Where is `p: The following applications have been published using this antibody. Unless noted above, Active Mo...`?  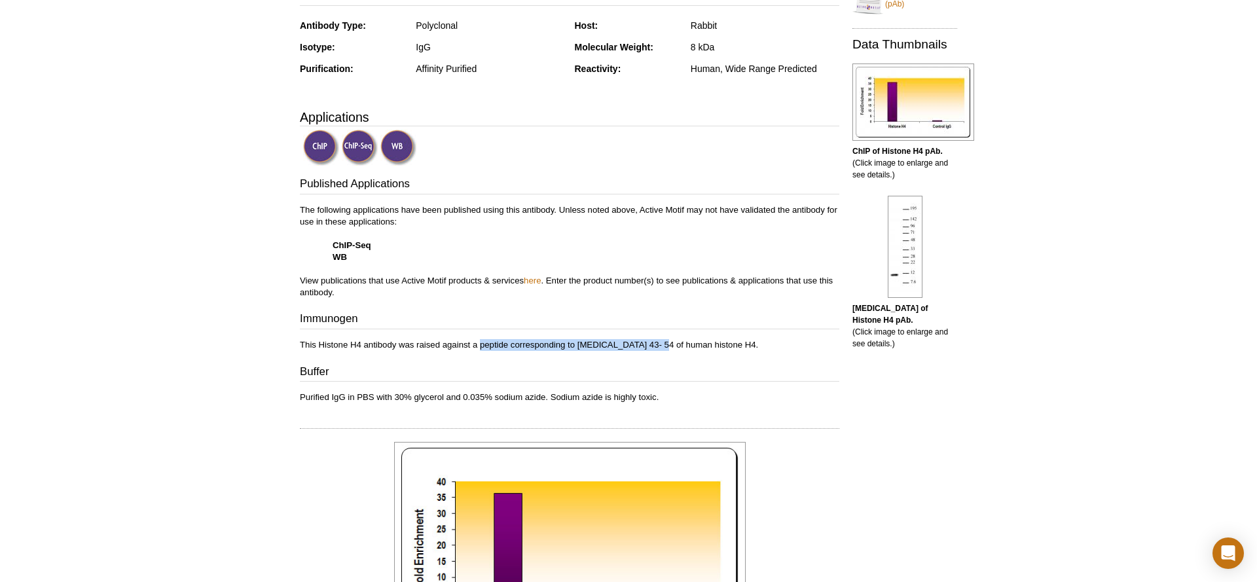
p: The following applications have been published using this antibody. Unless noted above, Active Mo... is located at coordinates (570, 251).